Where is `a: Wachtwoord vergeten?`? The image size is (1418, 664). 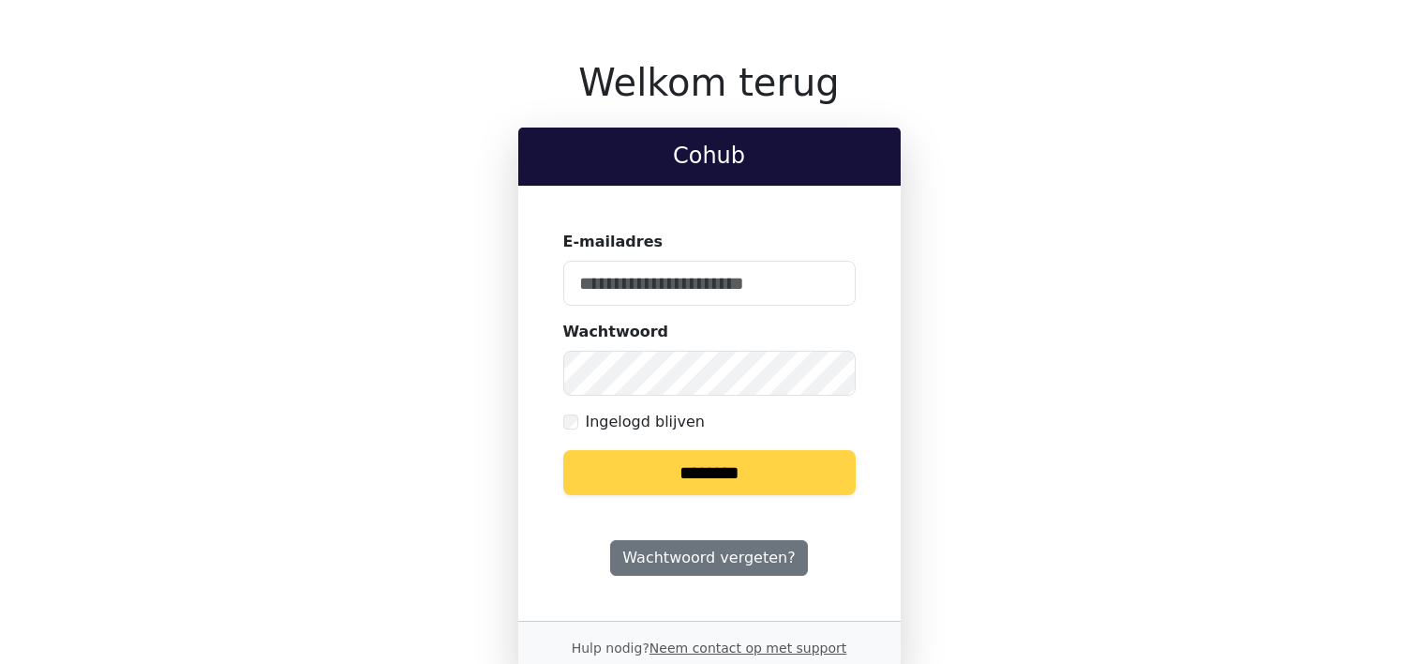
a: Wachtwoord vergeten? is located at coordinates (709, 558).